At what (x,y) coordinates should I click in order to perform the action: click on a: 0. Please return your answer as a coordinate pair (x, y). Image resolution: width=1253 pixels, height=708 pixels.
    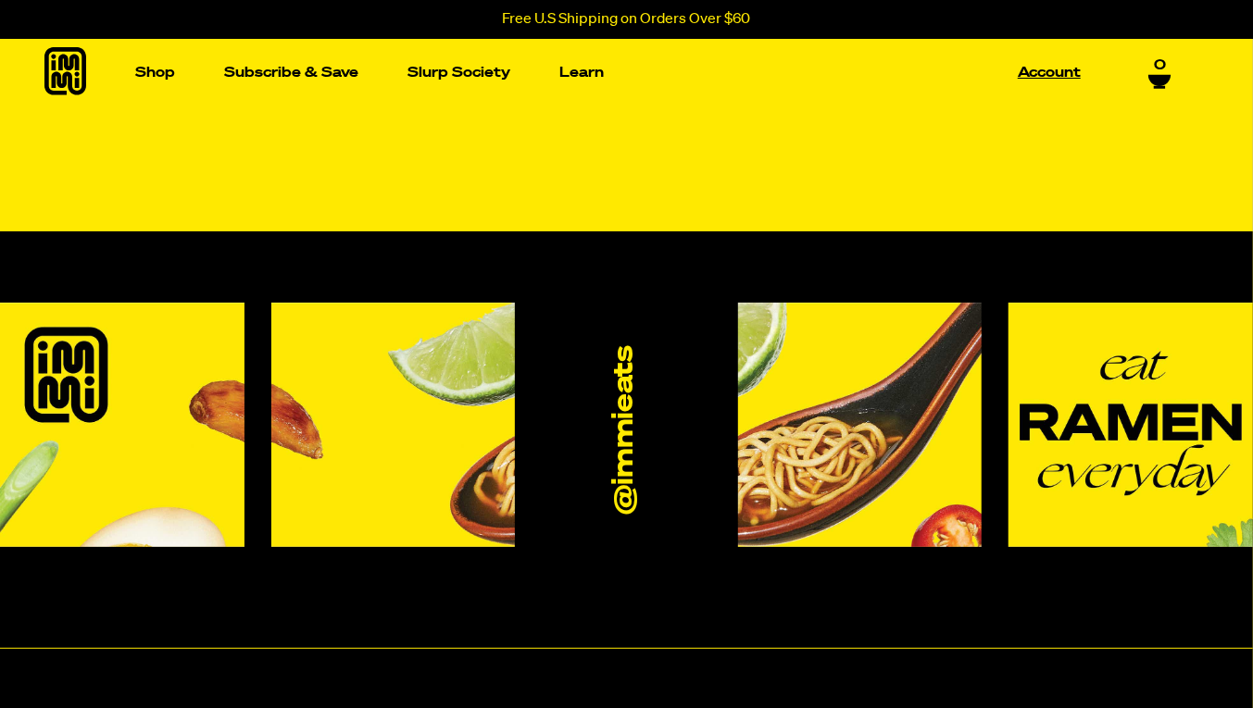
    Looking at the image, I should click on (1160, 73).